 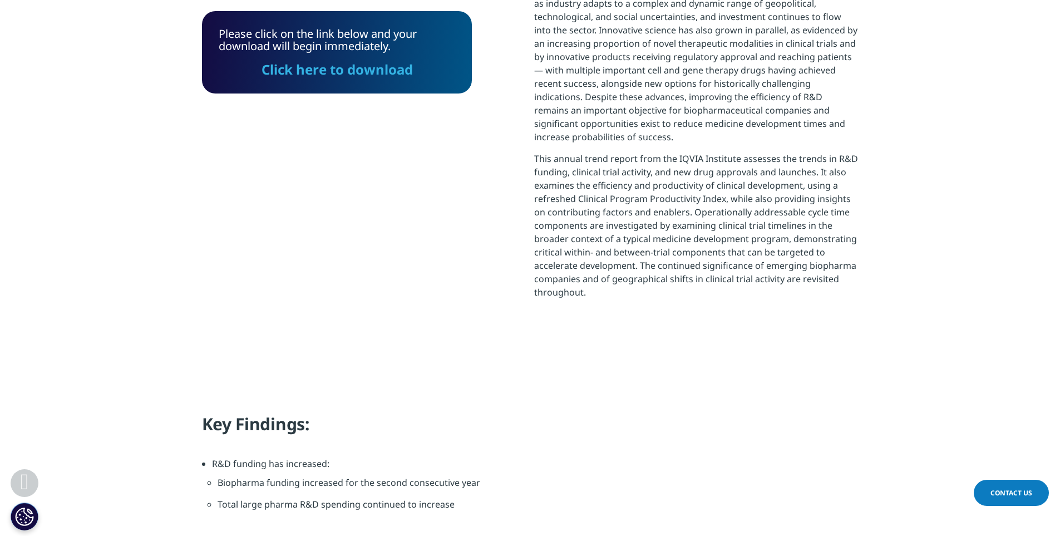 I want to click on span: Contact Us, so click(x=1011, y=493).